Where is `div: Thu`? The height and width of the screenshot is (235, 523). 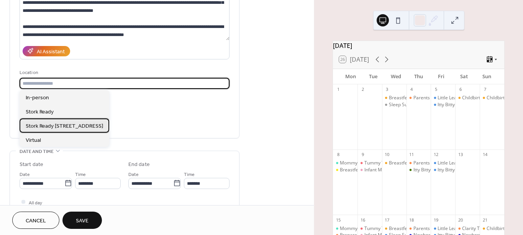
div: Thu is located at coordinates (419, 77).